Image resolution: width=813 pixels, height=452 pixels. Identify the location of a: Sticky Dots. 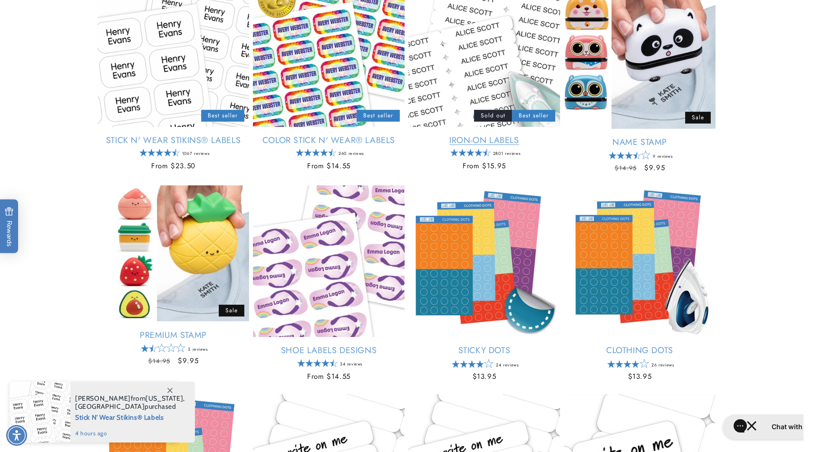
(484, 350).